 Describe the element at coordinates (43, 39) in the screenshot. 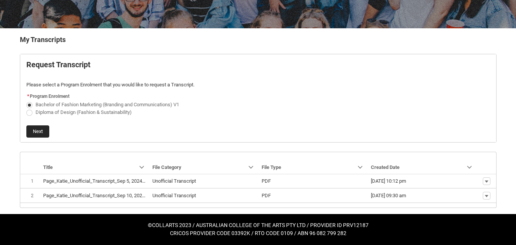

I see `b: My Transcripts` at that location.